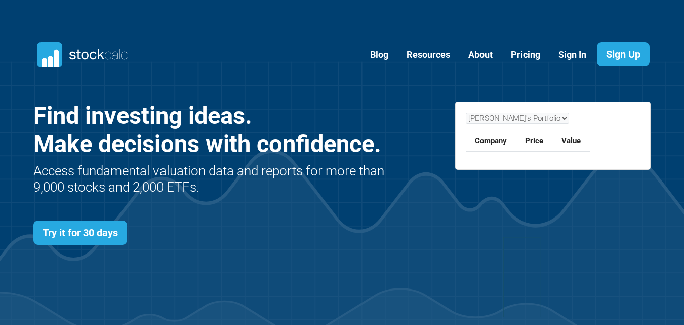 This screenshot has height=325, width=684. Describe the element at coordinates (379, 55) in the screenshot. I see `a: Blog` at that location.